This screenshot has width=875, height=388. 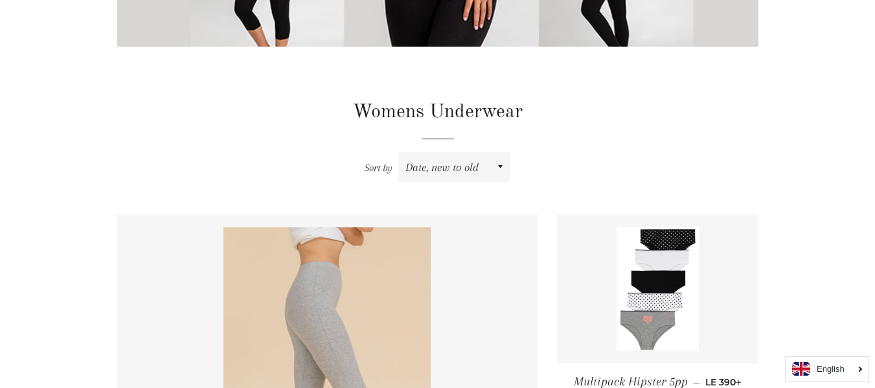 I want to click on span: Sort by, so click(x=378, y=168).